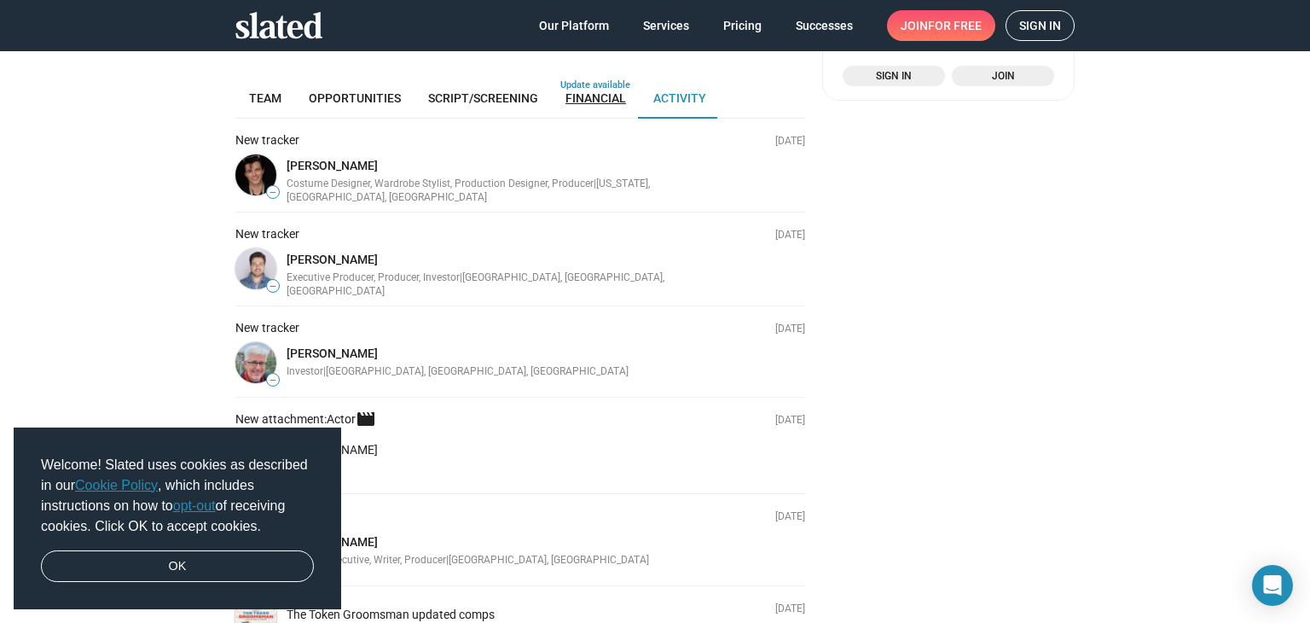 The height and width of the screenshot is (623, 1310). What do you see at coordinates (256, 175) in the screenshot?
I see `img: Matthew Solomon` at bounding box center [256, 175].